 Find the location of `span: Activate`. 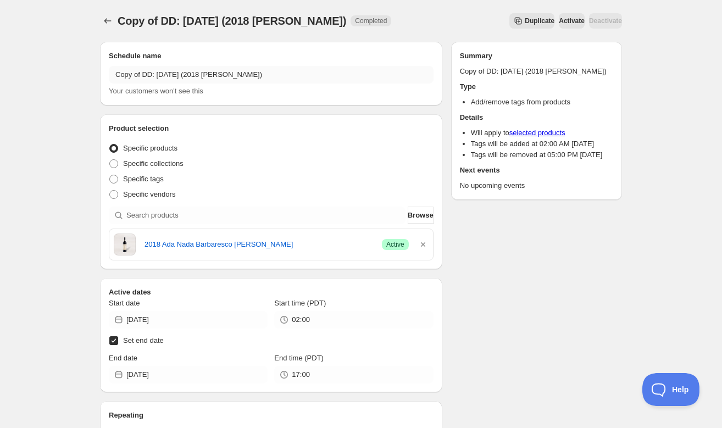

span: Activate is located at coordinates (571, 21).